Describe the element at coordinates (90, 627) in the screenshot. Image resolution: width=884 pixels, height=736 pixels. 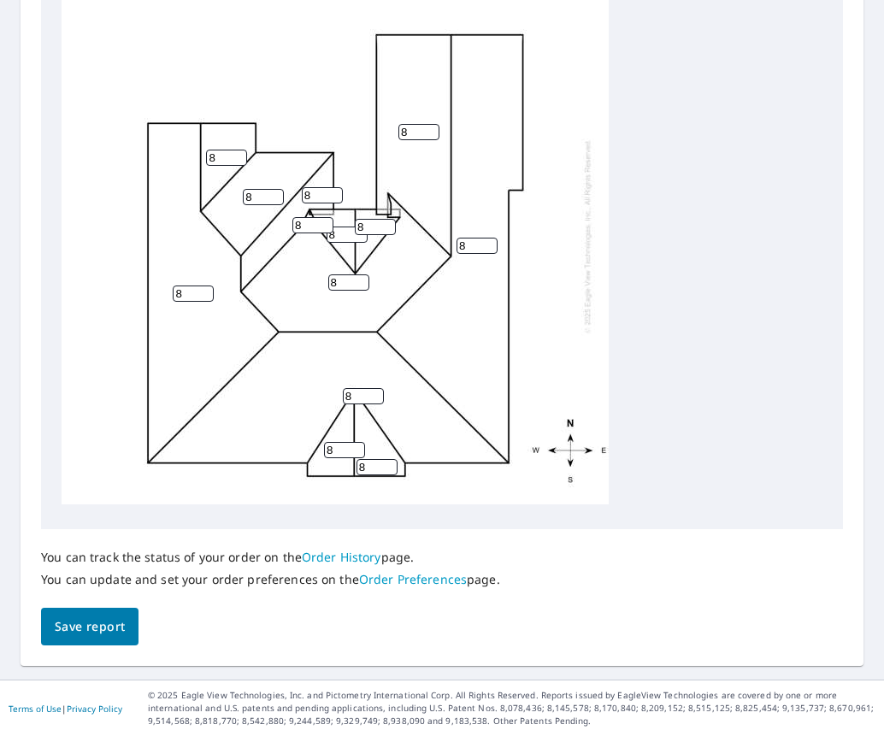
I see `button: Save report` at that location.